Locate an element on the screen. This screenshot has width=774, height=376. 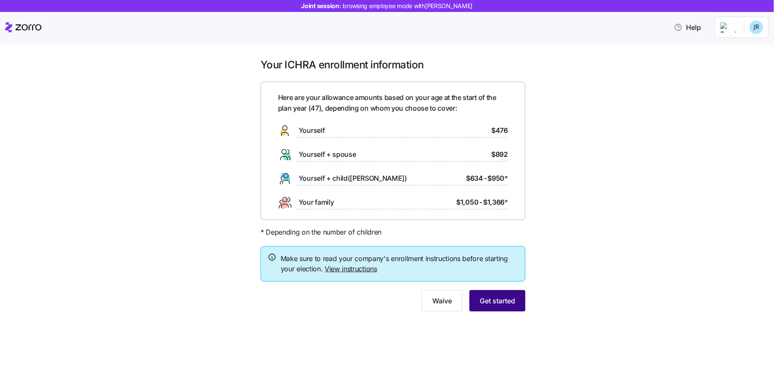
span: Yourself is located at coordinates (311, 130).